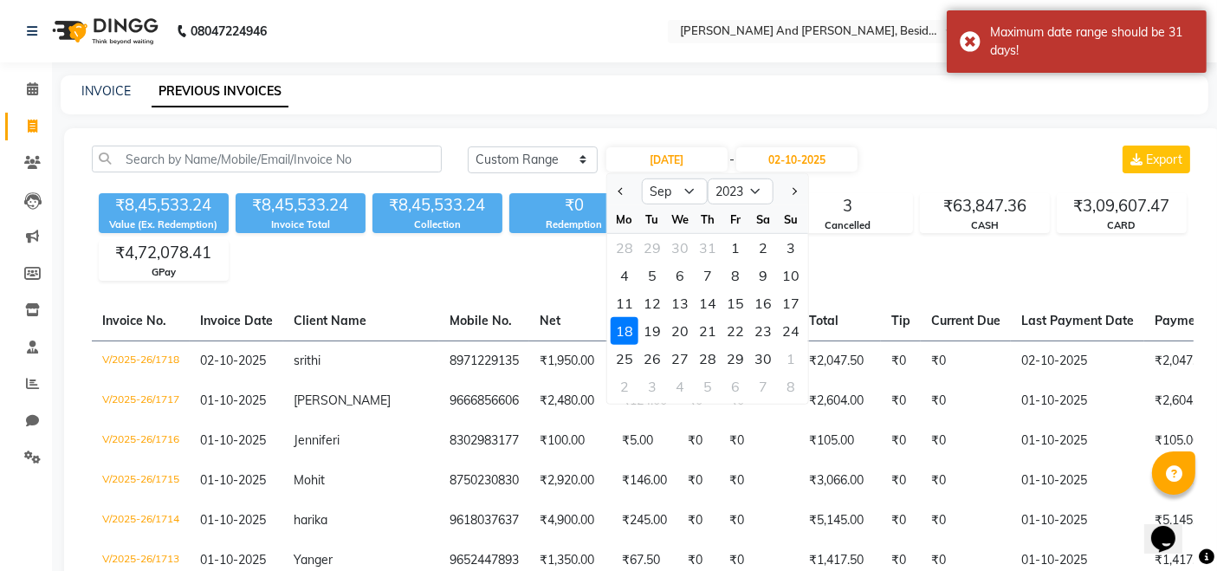 Image resolution: width=1217 pixels, height=571 pixels. I want to click on td: ₹2,920.00, so click(570, 481).